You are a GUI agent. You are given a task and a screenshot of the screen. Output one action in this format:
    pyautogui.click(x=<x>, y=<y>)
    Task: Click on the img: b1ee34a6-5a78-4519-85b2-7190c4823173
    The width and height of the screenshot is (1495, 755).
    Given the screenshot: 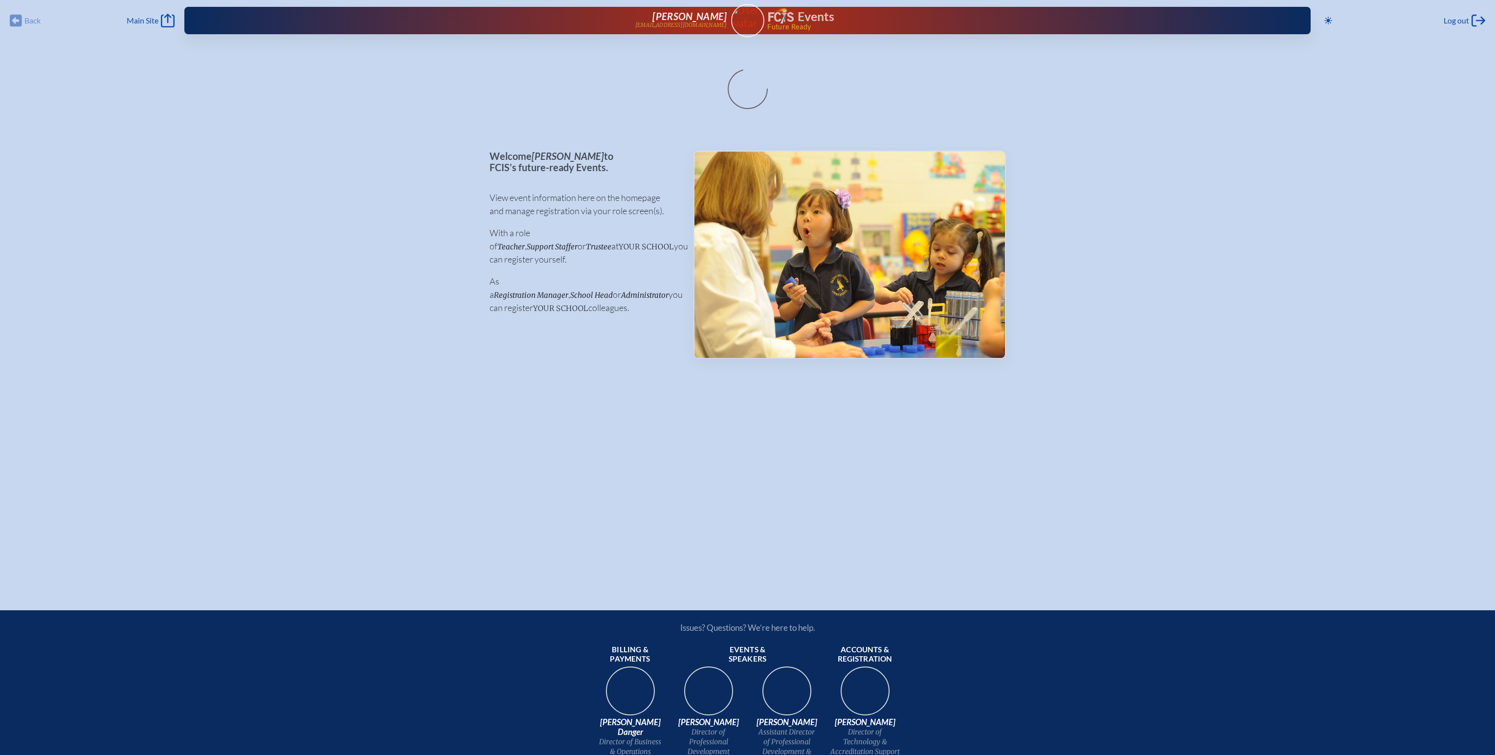 What is the action you would take?
    pyautogui.click(x=865, y=695)
    